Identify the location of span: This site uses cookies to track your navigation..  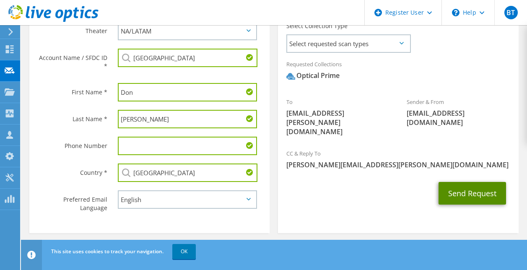
(107, 251).